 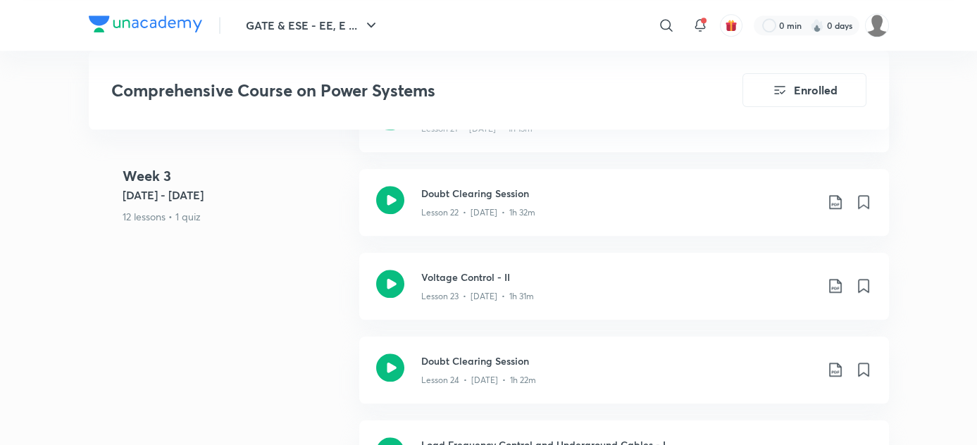 What do you see at coordinates (145, 24) in the screenshot?
I see `img: Company Logo` at bounding box center [145, 24].